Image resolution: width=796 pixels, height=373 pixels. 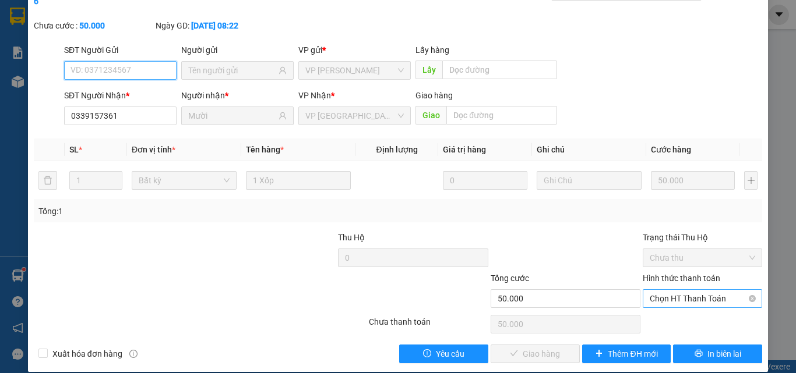 I want to click on span: info-circle, so click(x=133, y=354).